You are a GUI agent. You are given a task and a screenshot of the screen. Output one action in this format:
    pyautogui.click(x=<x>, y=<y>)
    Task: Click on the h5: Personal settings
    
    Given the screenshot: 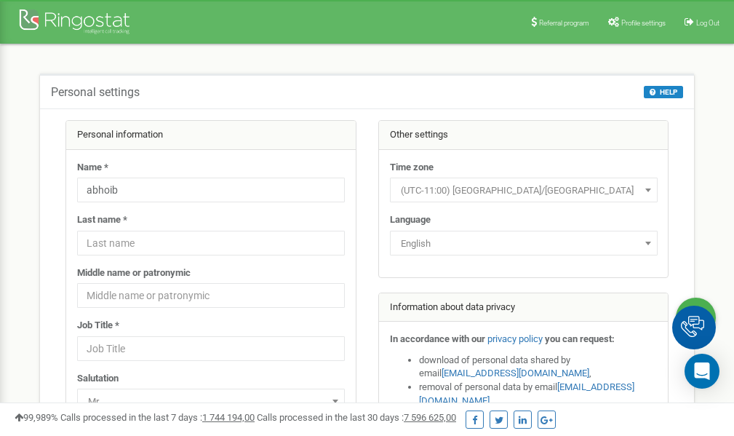 What is the action you would take?
    pyautogui.click(x=95, y=92)
    